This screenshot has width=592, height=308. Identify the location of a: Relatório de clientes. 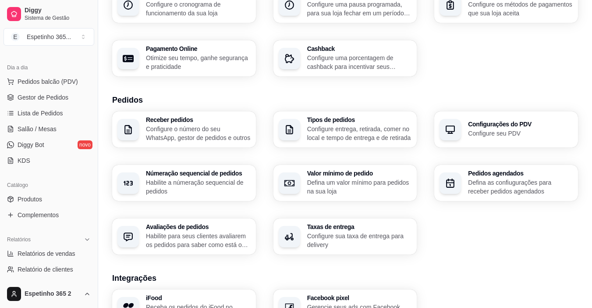
(49, 269).